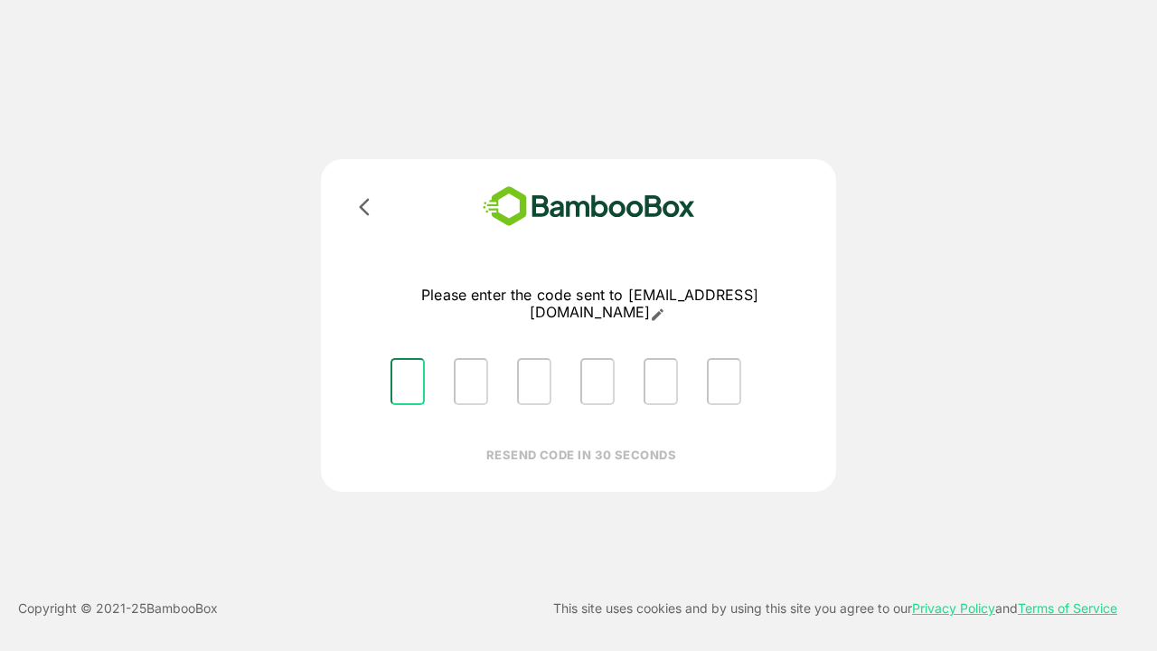 This screenshot has height=651, width=1157. I want to click on img: bamboobox, so click(588, 206).